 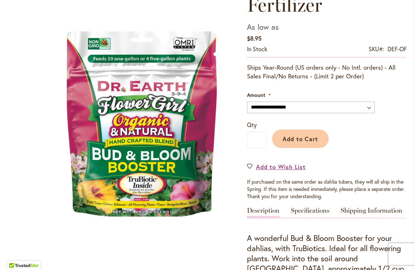 What do you see at coordinates (254, 38) in the screenshot?
I see `span: $8.95` at bounding box center [254, 38].